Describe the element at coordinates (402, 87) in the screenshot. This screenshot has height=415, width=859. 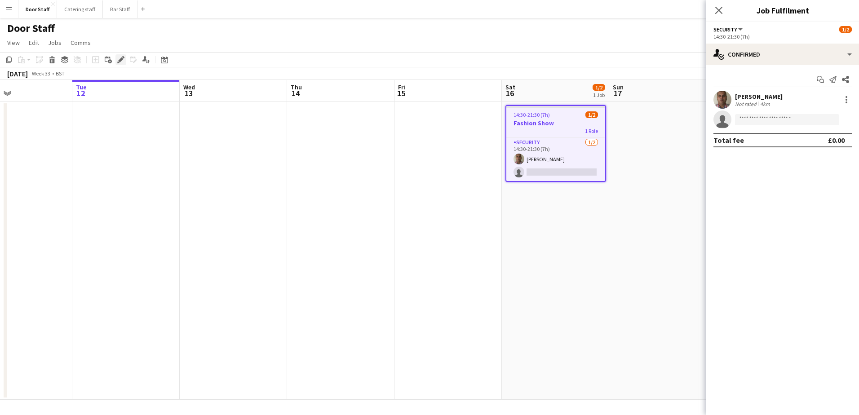
I see `span: Fri` at that location.